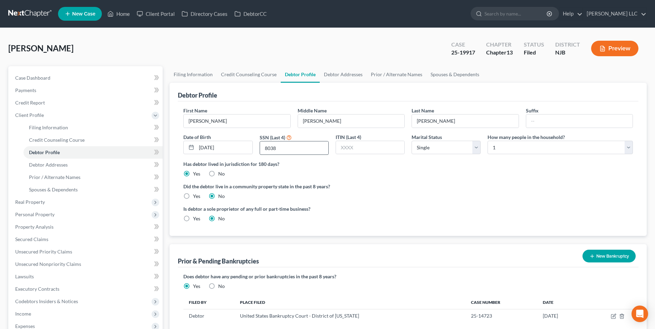  Describe the element at coordinates (408, 276) in the screenshot. I see `label: Does debtor have any pending or prior bankruptcies in the past 8 years?` at that location.